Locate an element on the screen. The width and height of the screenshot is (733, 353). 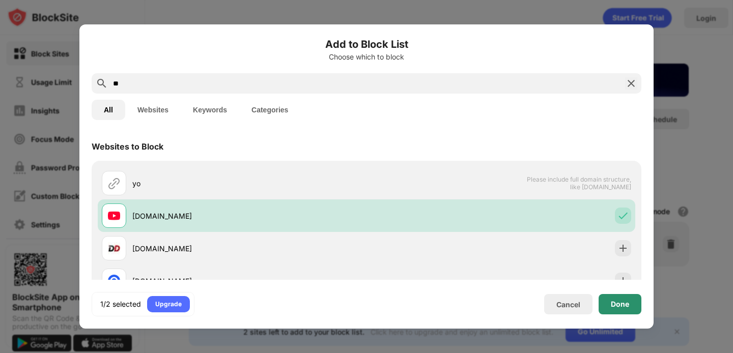
div: Upgrade is located at coordinates (169, 305).